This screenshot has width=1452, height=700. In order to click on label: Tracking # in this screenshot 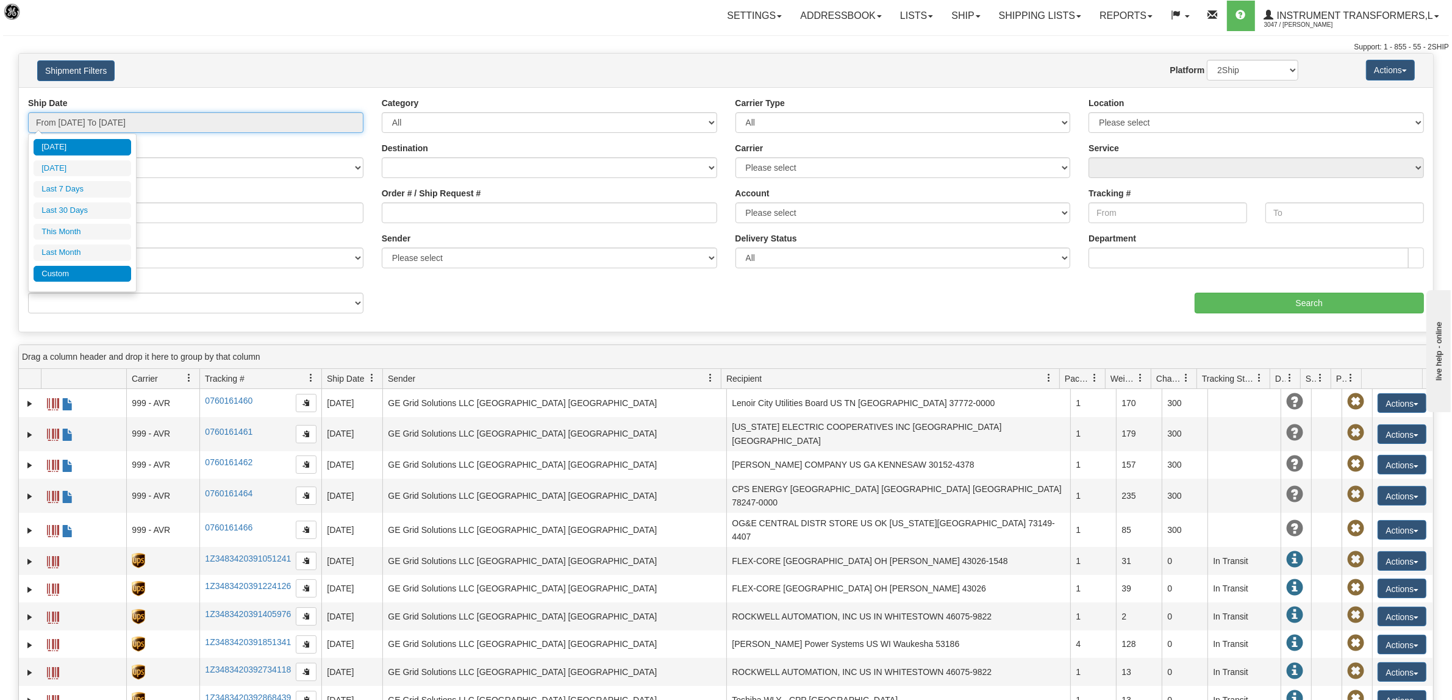, I will do `click(1110, 193)`.